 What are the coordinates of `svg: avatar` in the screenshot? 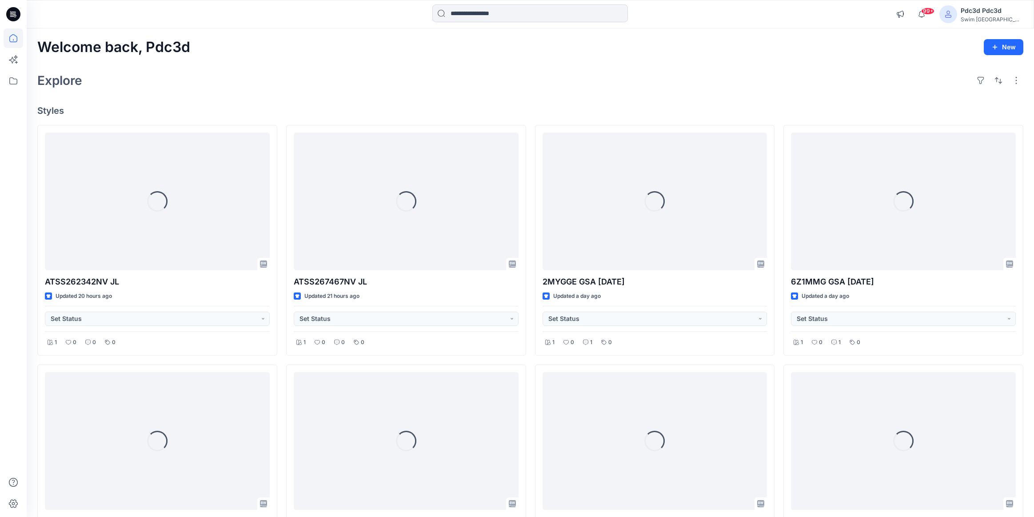 It's located at (948, 14).